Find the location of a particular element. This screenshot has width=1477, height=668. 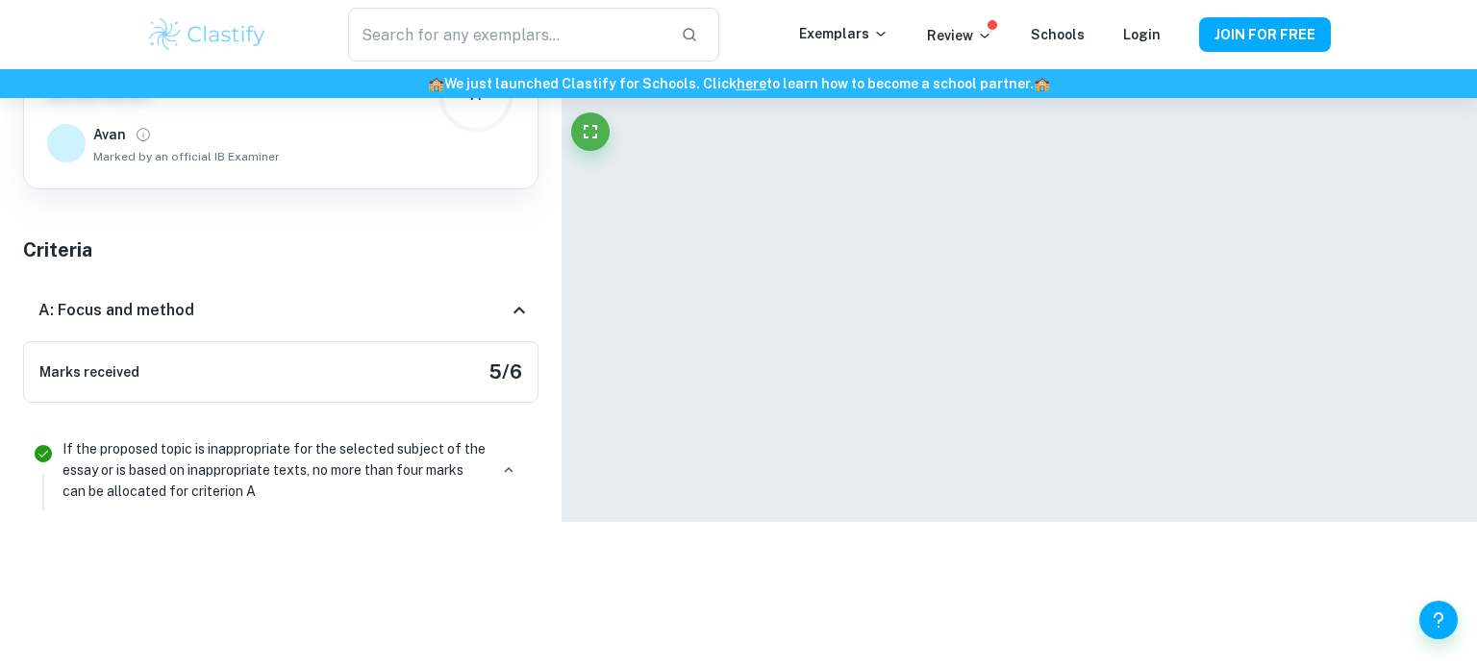

h6: Marks received is located at coordinates (89, 372).